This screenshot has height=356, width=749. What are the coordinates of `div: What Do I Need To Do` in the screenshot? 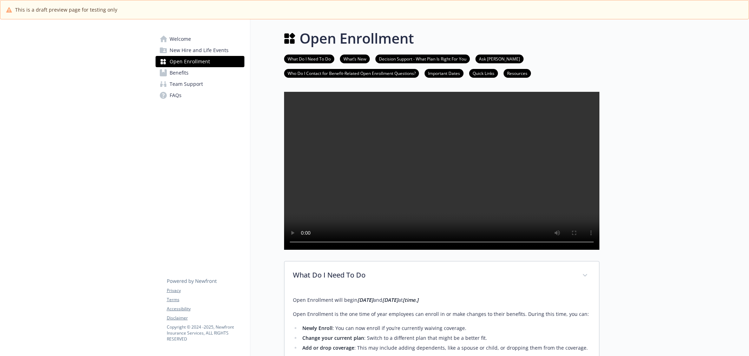 It's located at (442, 275).